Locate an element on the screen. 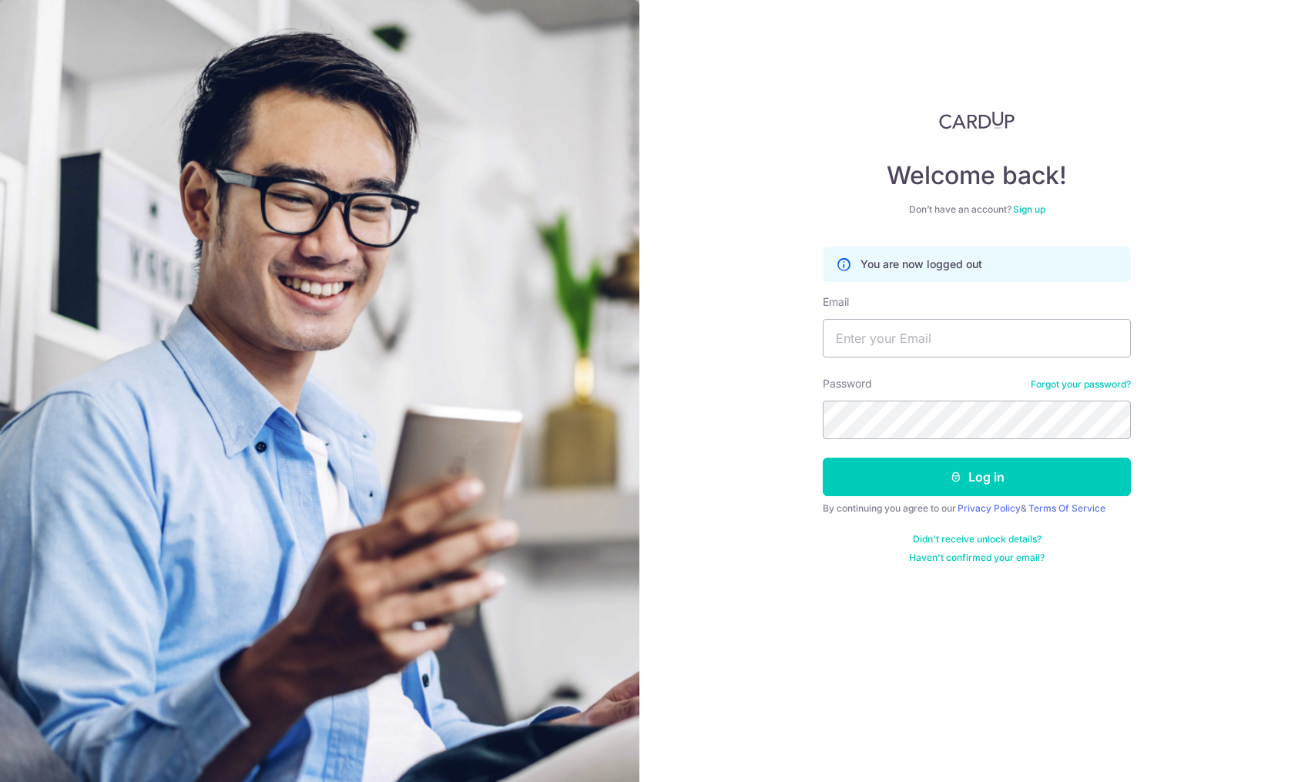 Image resolution: width=1315 pixels, height=782 pixels. a: Haven't confirmed your email? is located at coordinates (977, 558).